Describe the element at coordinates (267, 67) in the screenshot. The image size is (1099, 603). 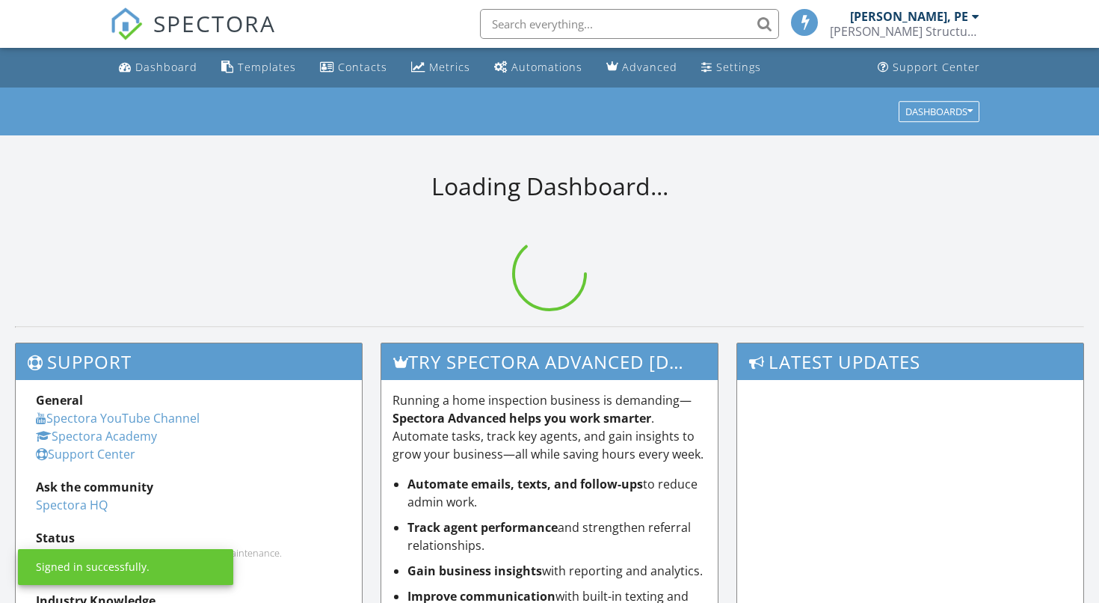
I see `div: Templates` at that location.